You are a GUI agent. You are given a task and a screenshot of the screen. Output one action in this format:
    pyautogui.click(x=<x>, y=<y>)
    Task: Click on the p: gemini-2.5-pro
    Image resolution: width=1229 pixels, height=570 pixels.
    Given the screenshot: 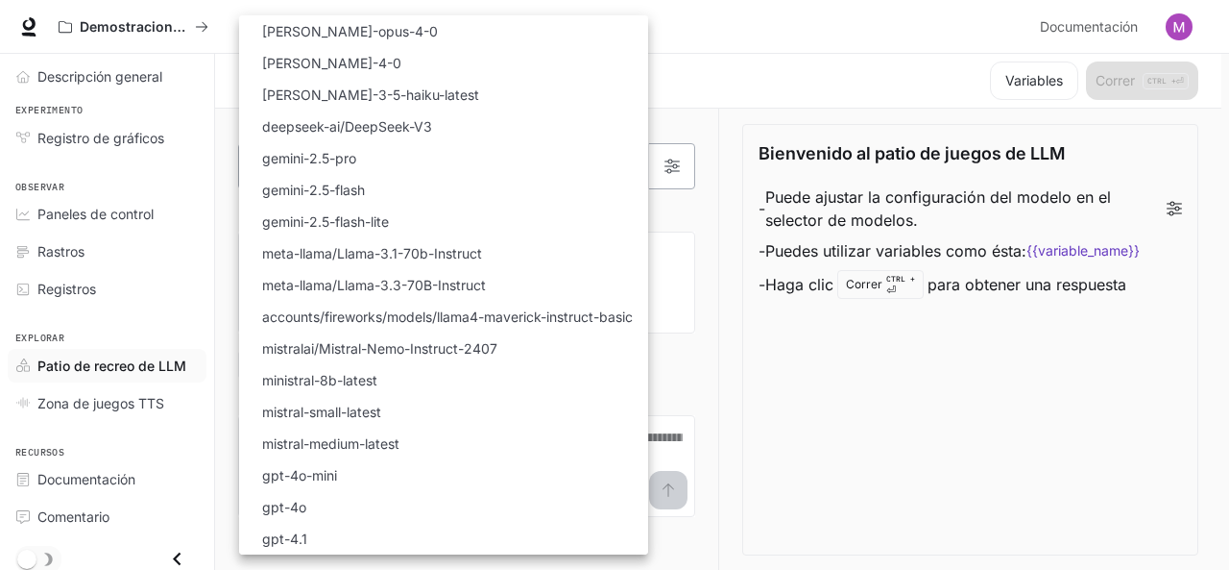 What is the action you would take?
    pyautogui.click(x=309, y=158)
    